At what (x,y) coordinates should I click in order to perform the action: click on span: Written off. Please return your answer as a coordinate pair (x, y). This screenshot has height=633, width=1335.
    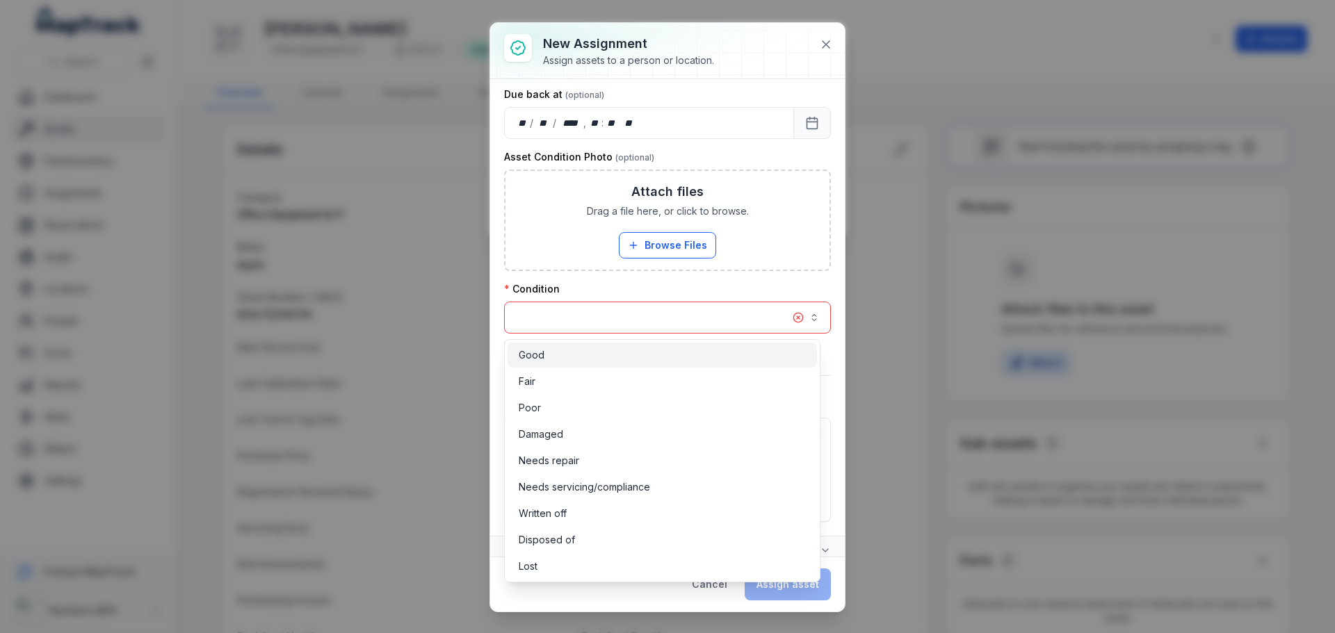
    Looking at the image, I should click on (542, 514).